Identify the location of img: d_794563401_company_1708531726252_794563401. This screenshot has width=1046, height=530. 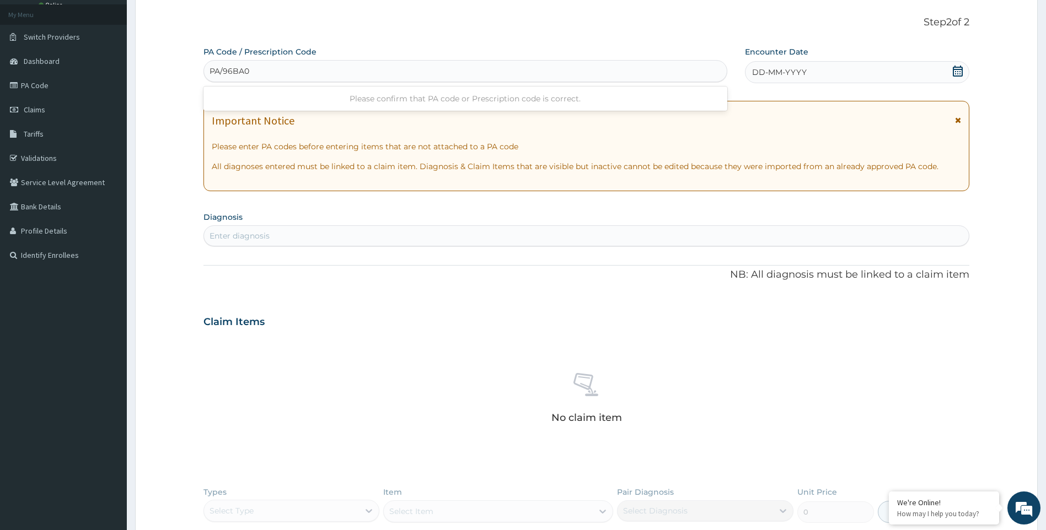
(33, 69).